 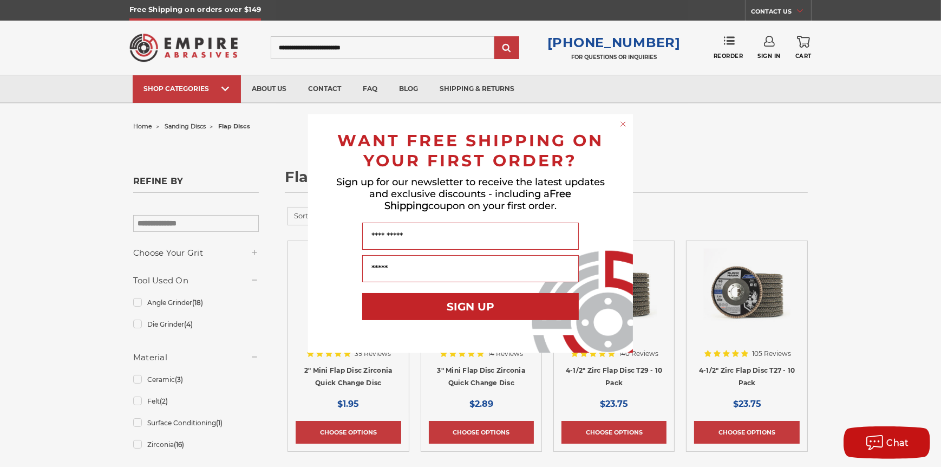 What do you see at coordinates (471, 306) in the screenshot?
I see `button: SIGN UP` at bounding box center [471, 306].